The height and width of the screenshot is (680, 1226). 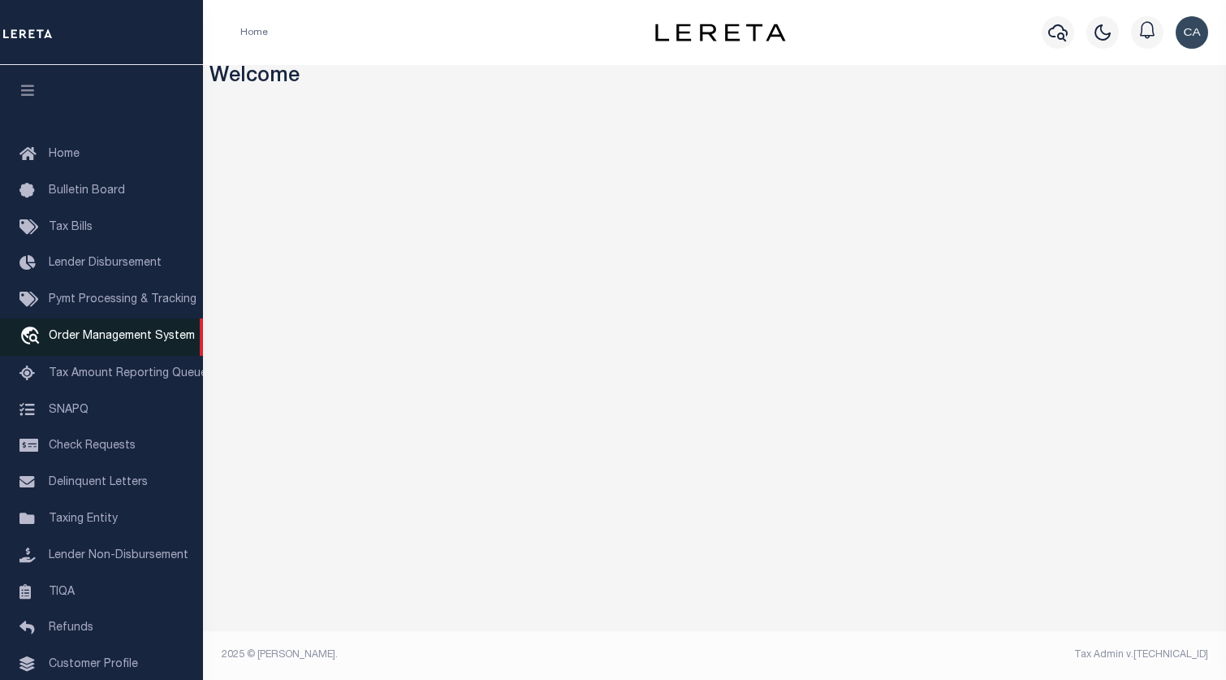 What do you see at coordinates (720, 32) in the screenshot?
I see `img: logo-dark.svg` at bounding box center [720, 32].